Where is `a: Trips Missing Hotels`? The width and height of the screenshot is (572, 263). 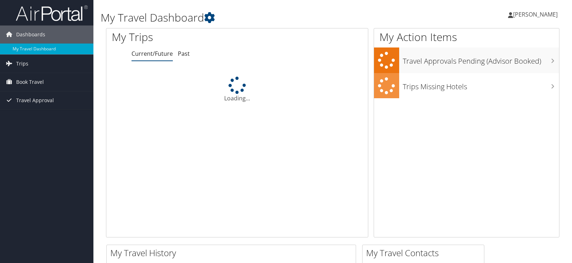
a: Trips Missing Hotels is located at coordinates (467, 86).